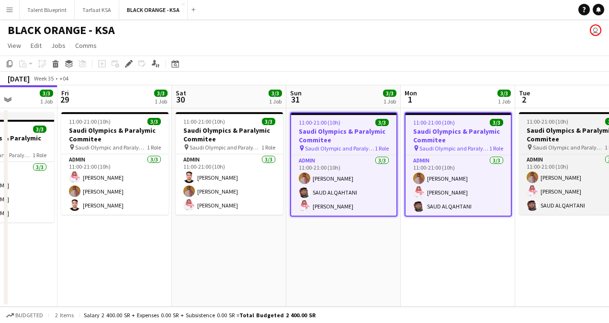 Image resolution: width=609 pixels, height=323 pixels. Describe the element at coordinates (29, 315) in the screenshot. I see `span: Budgeted` at that location.